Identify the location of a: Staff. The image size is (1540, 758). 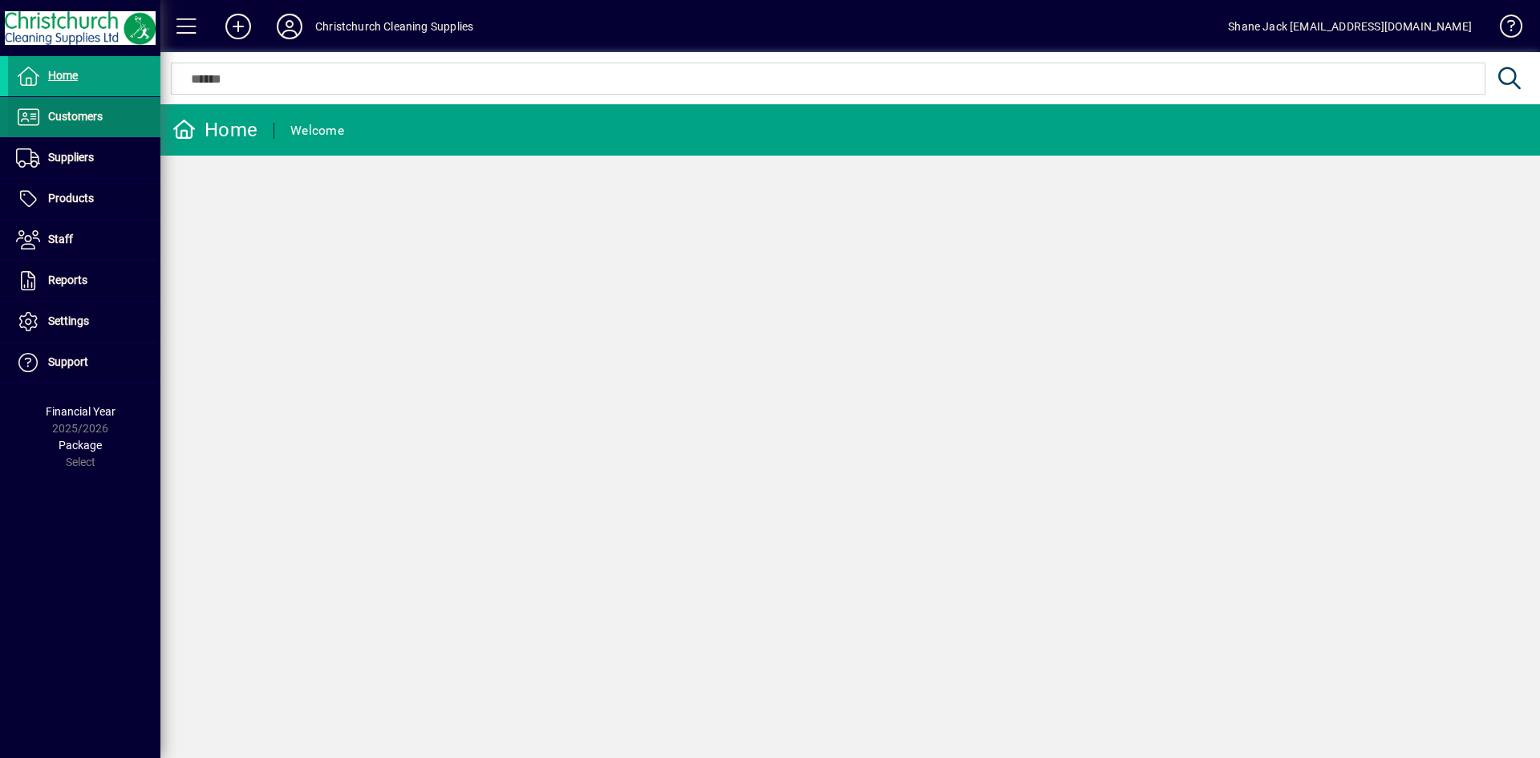
(84, 240).